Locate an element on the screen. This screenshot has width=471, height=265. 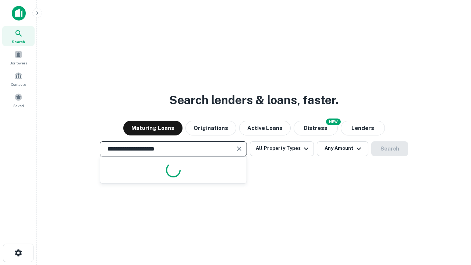
span: Borrowers is located at coordinates (18, 63).